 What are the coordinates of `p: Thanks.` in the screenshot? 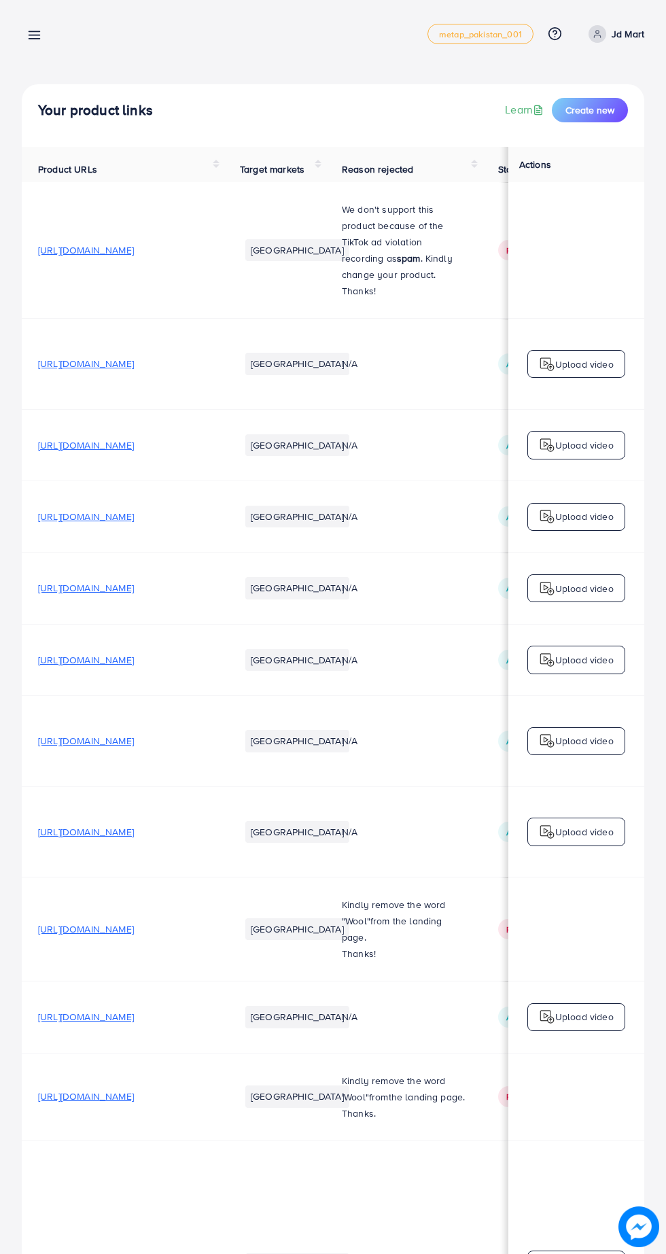 It's located at (404, 1113).